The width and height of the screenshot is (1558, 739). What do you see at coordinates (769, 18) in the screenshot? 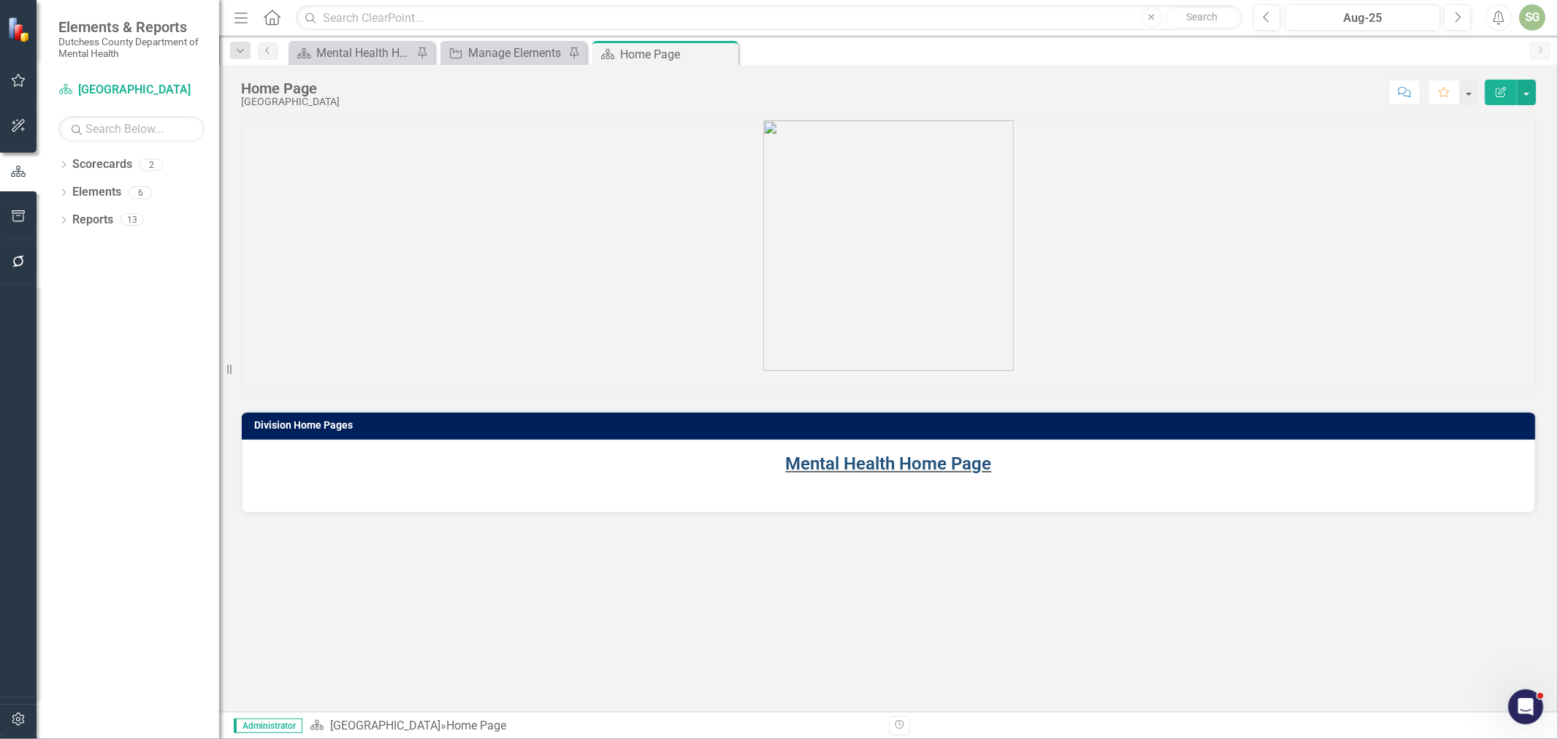
I see `input: Search ClearPoint...` at bounding box center [769, 18].